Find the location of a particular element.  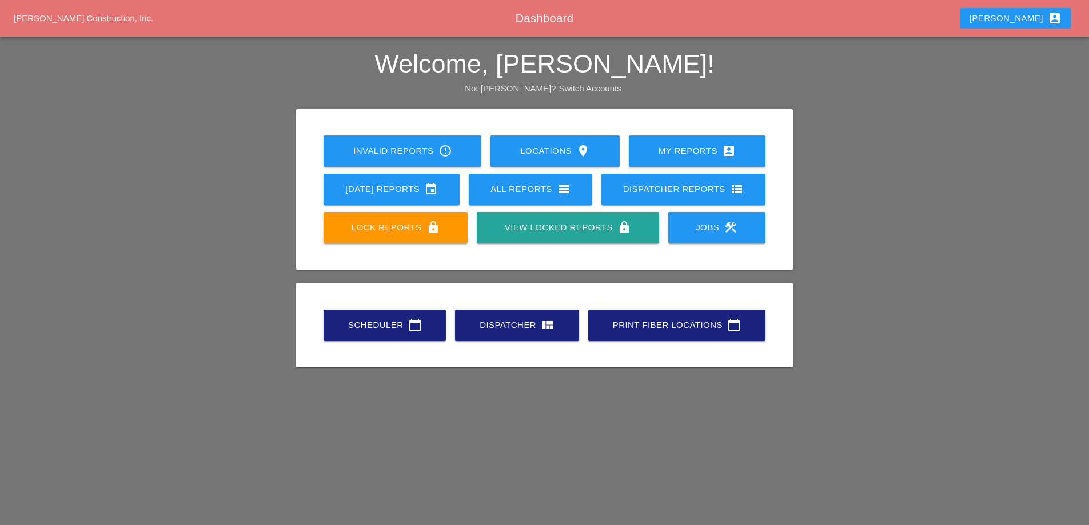

div: Invalid Reports is located at coordinates (402, 151).